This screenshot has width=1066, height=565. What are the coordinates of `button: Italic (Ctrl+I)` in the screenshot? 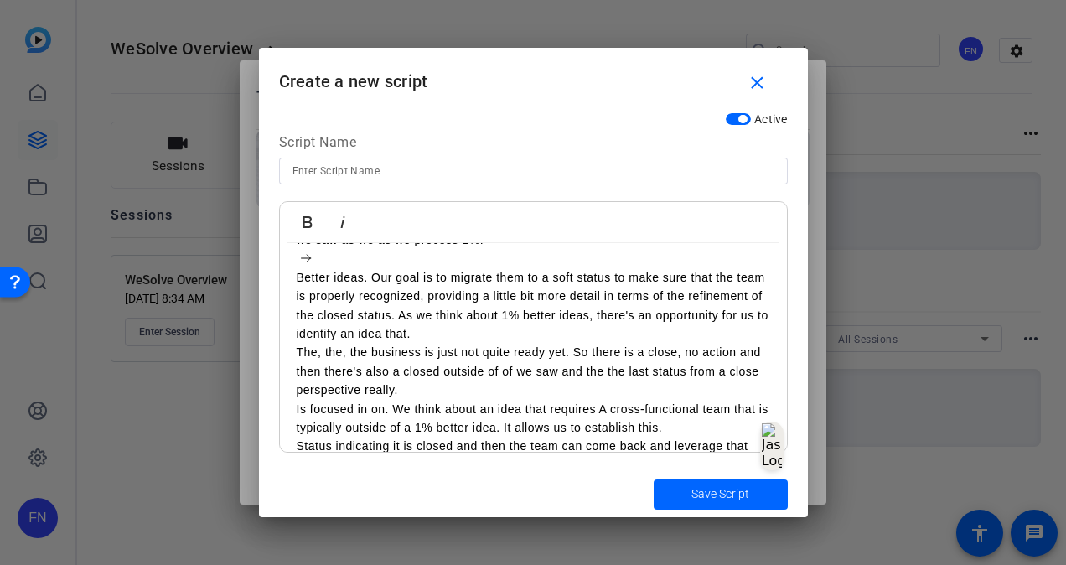 It's located at (343, 222).